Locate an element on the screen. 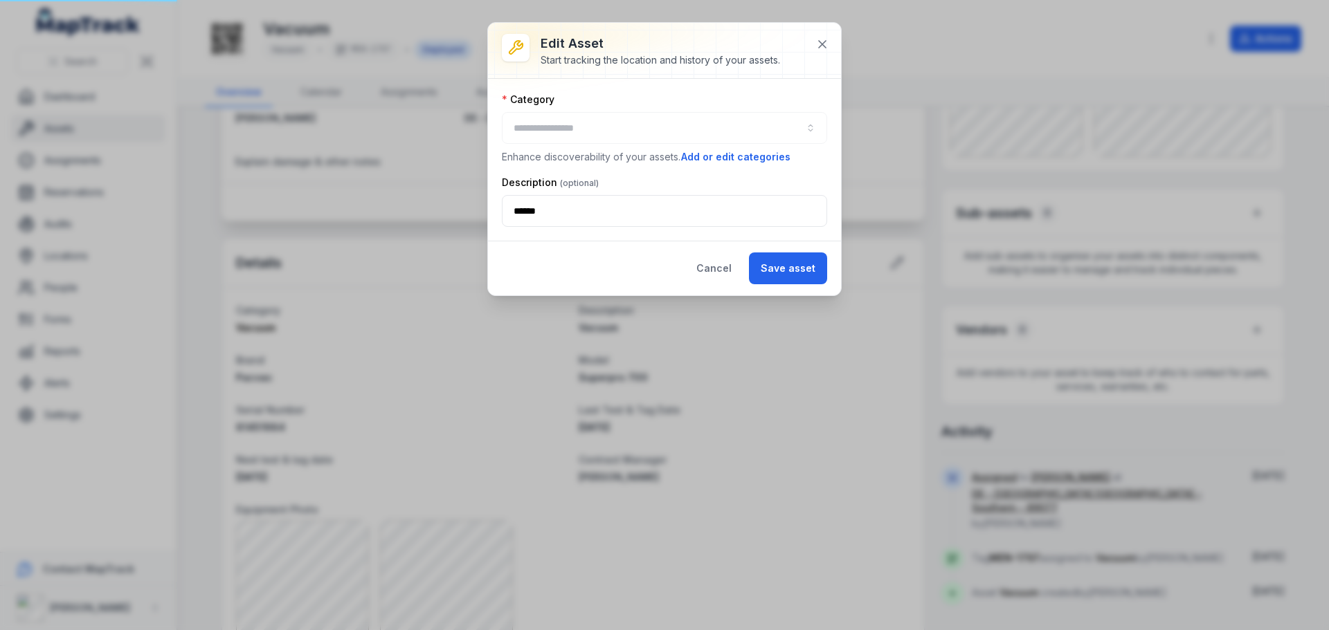 The width and height of the screenshot is (1329, 630). h3: Edit asset is located at coordinates (660, 44).